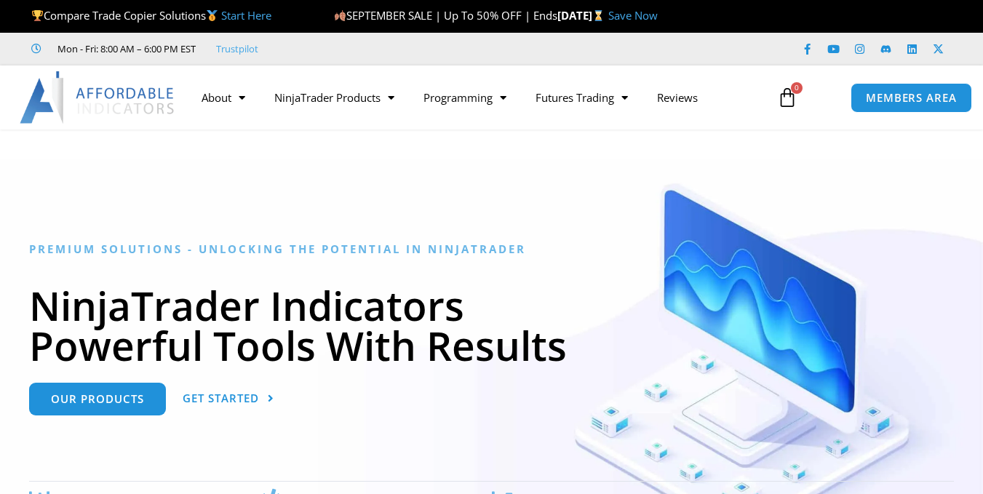 The image size is (983, 494). What do you see at coordinates (581, 98) in the screenshot?
I see `a: Futures Trading` at bounding box center [581, 98].